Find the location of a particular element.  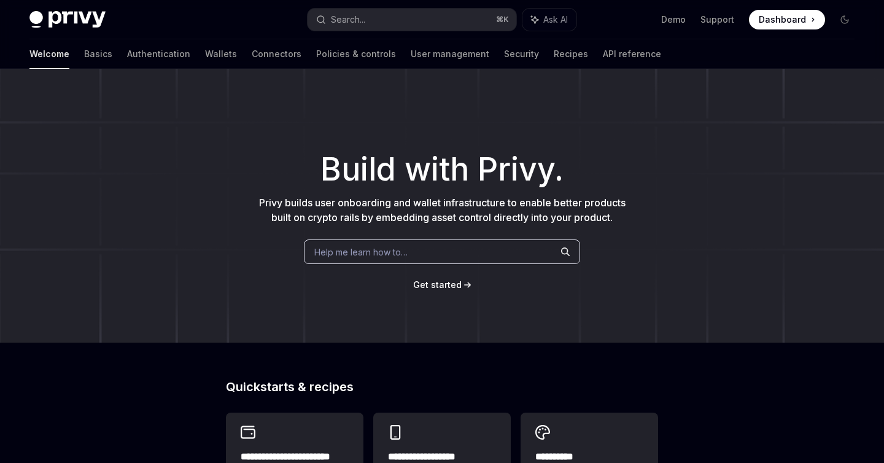

a: Recipes is located at coordinates (571, 54).